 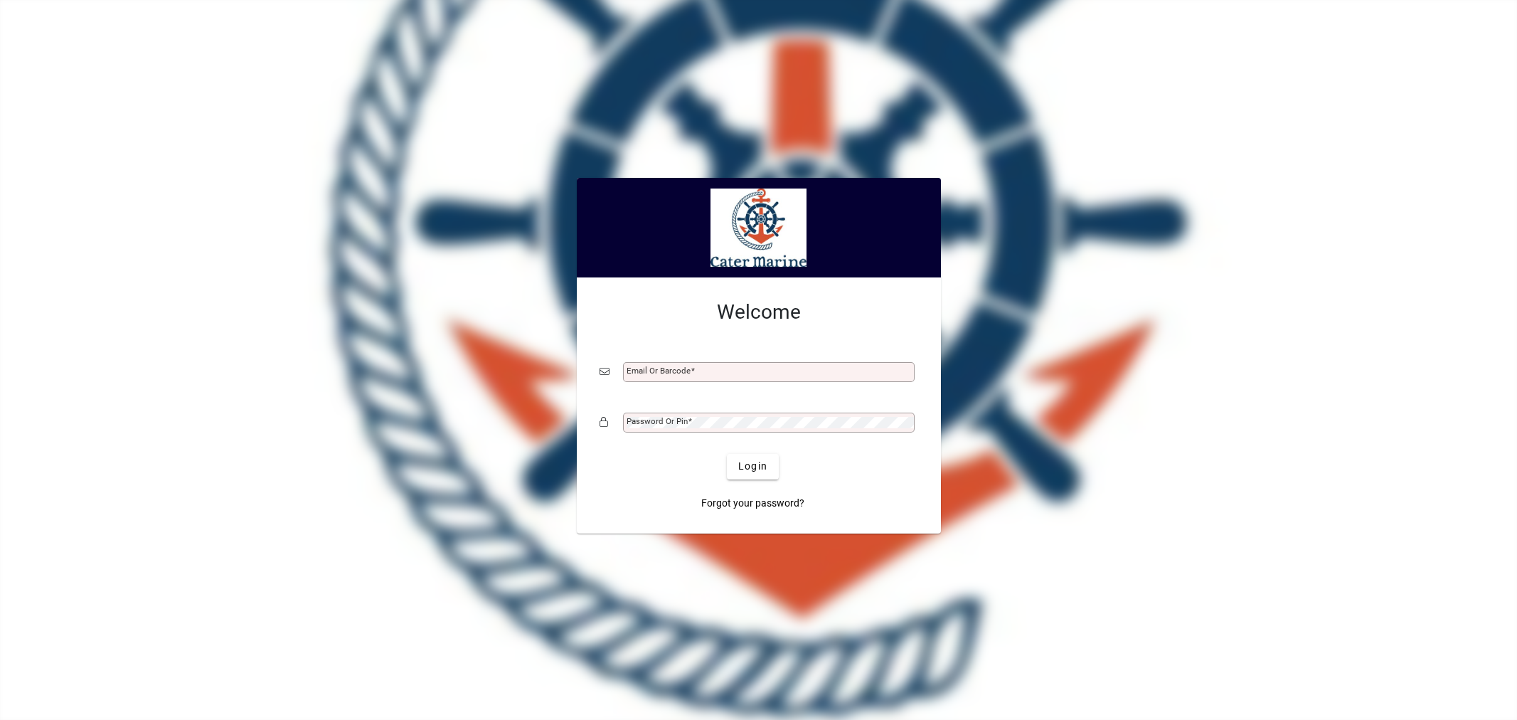 What do you see at coordinates (759, 312) in the screenshot?
I see `h2: Welcome` at bounding box center [759, 312].